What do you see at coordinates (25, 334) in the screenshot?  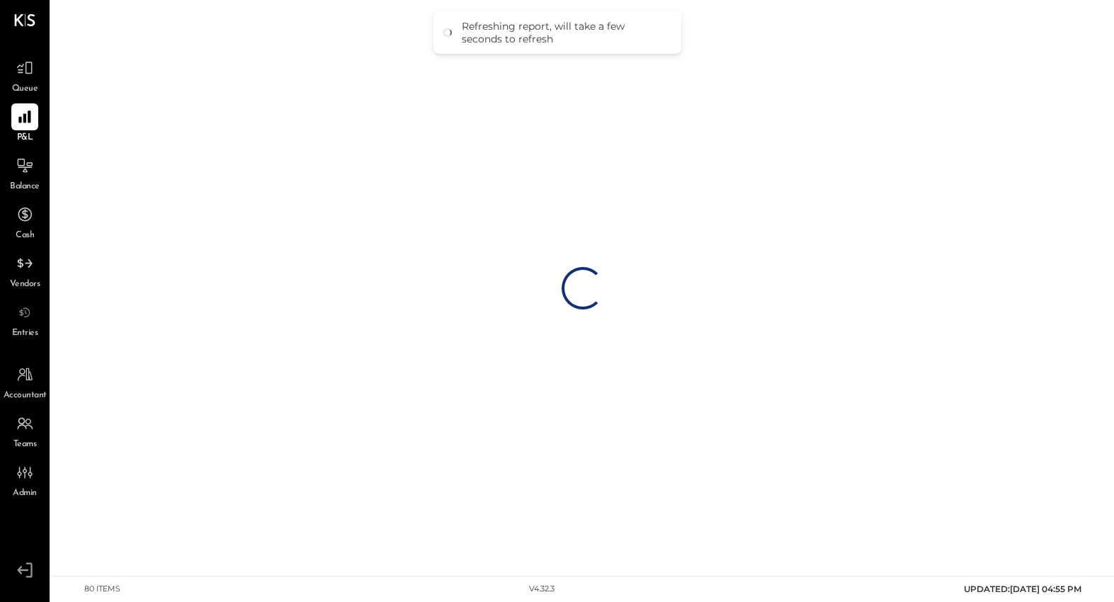 I see `span: Entries` at bounding box center [25, 334].